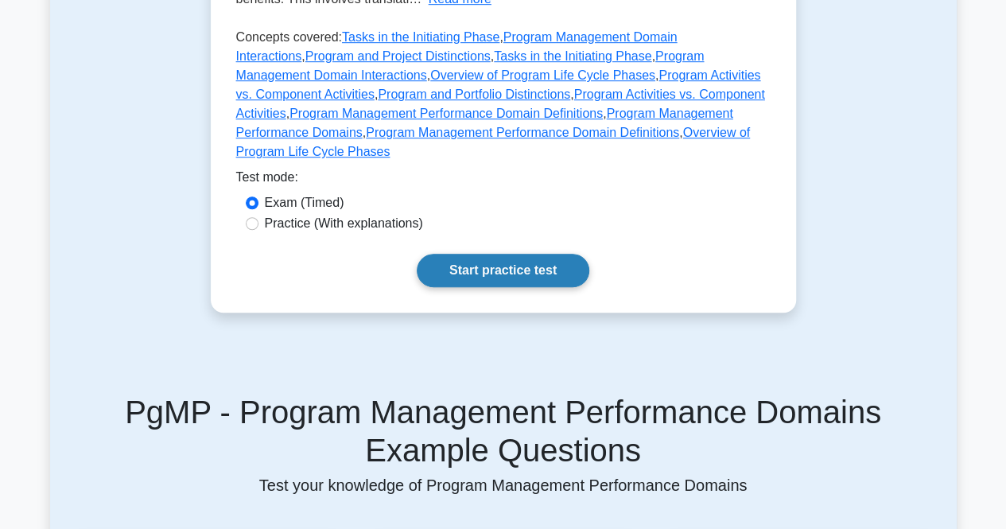 The width and height of the screenshot is (1006, 529). I want to click on label: Practice (With explanations), so click(343, 223).